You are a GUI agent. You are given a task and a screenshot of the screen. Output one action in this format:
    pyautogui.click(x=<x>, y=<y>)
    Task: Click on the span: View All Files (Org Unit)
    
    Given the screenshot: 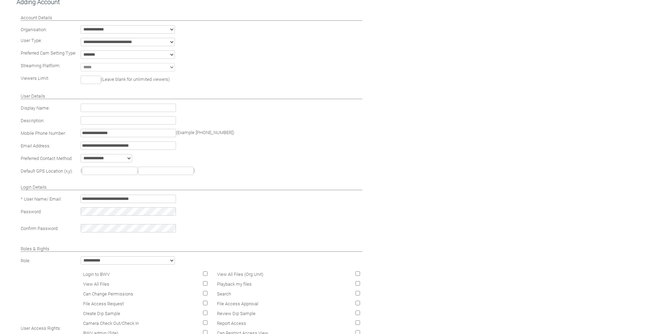 What is the action you would take?
    pyautogui.click(x=240, y=274)
    